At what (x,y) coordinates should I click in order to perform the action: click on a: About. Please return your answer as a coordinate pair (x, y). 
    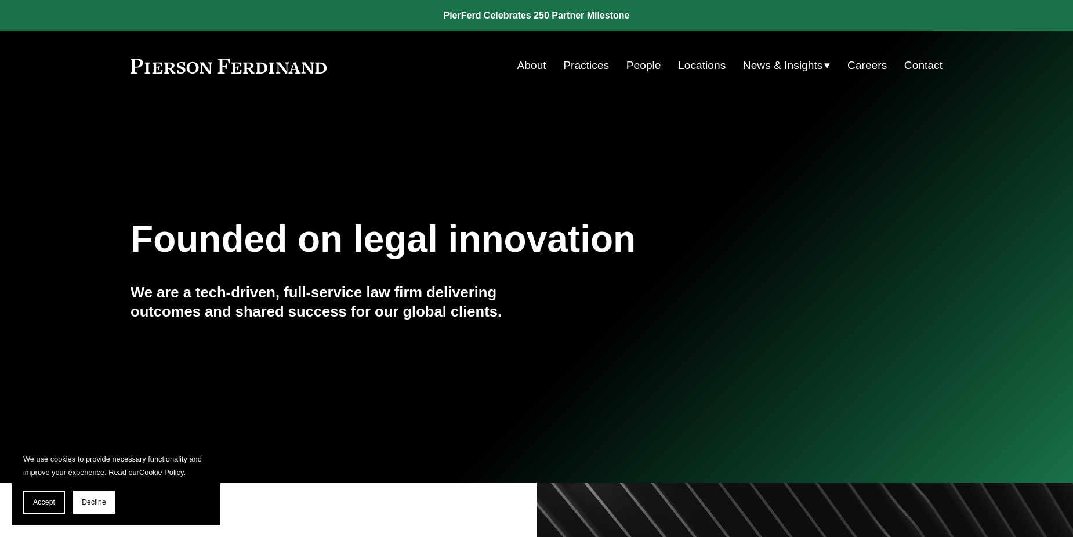
    Looking at the image, I should click on (532, 66).